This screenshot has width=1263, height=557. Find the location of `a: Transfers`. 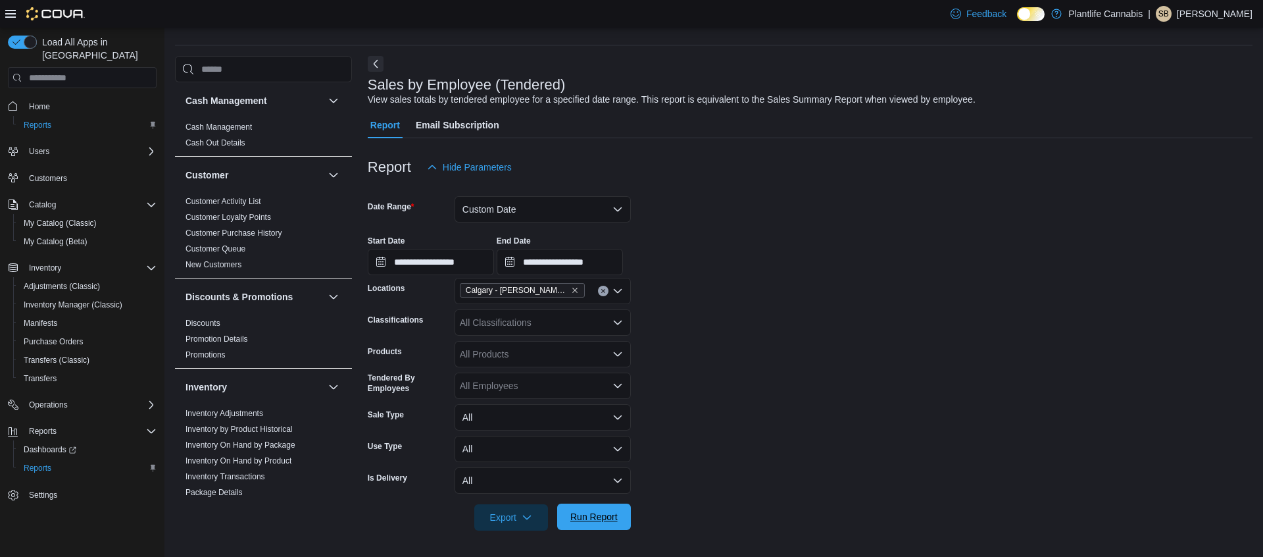

a: Transfers is located at coordinates (40, 378).